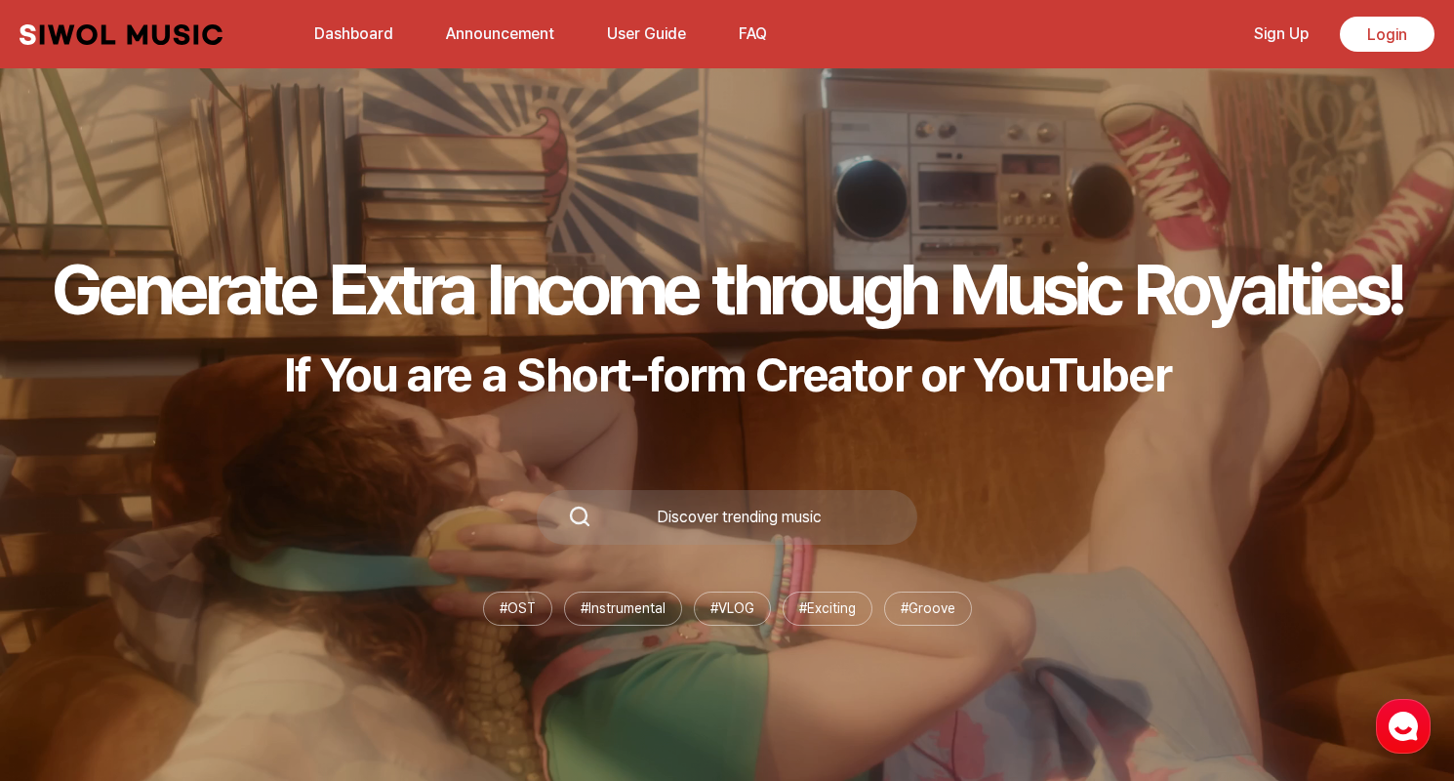 The height and width of the screenshot is (781, 1454). I want to click on h1: Generate Extra Income through Music Royalties!, so click(727, 289).